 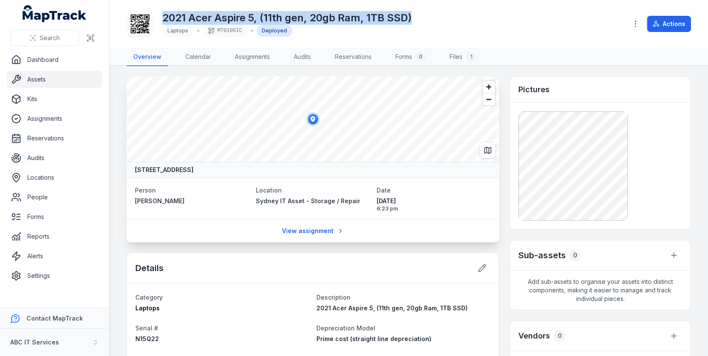 I want to click on span: Prime cost (straight line depreciation), so click(x=374, y=339).